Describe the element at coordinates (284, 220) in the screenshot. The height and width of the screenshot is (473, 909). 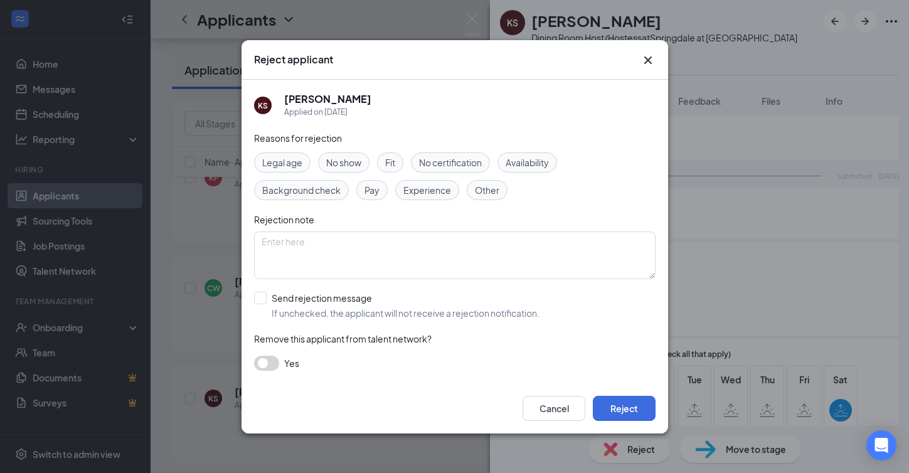
I see `span: Rejection note` at that location.